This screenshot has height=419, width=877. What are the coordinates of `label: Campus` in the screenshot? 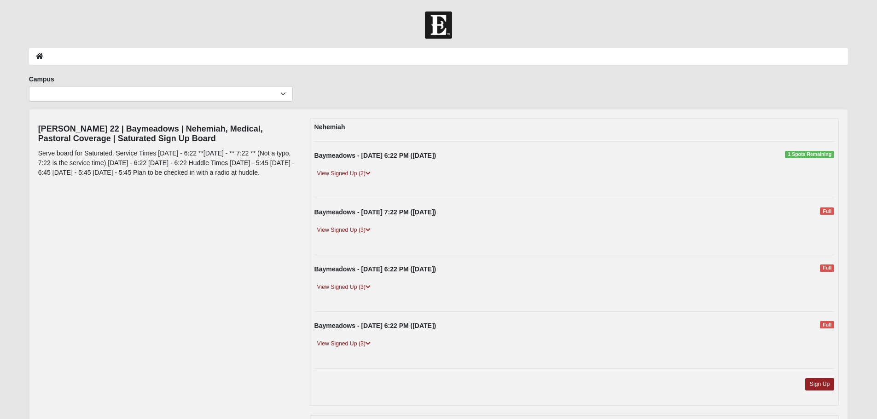 It's located at (41, 79).